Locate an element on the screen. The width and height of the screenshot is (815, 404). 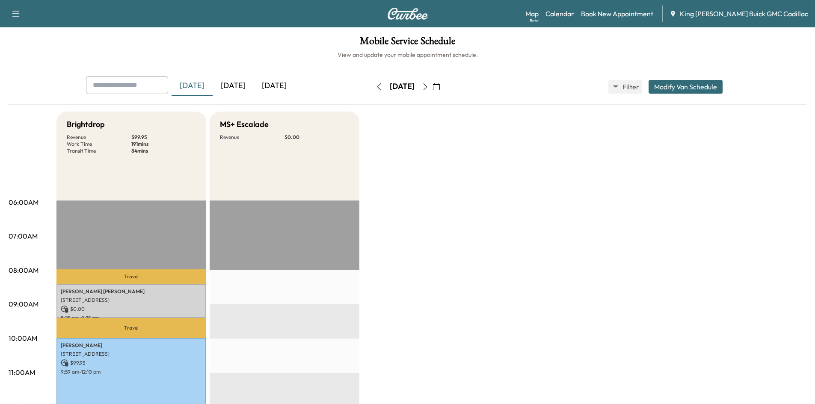
p: 09:00AM is located at coordinates (24, 304).